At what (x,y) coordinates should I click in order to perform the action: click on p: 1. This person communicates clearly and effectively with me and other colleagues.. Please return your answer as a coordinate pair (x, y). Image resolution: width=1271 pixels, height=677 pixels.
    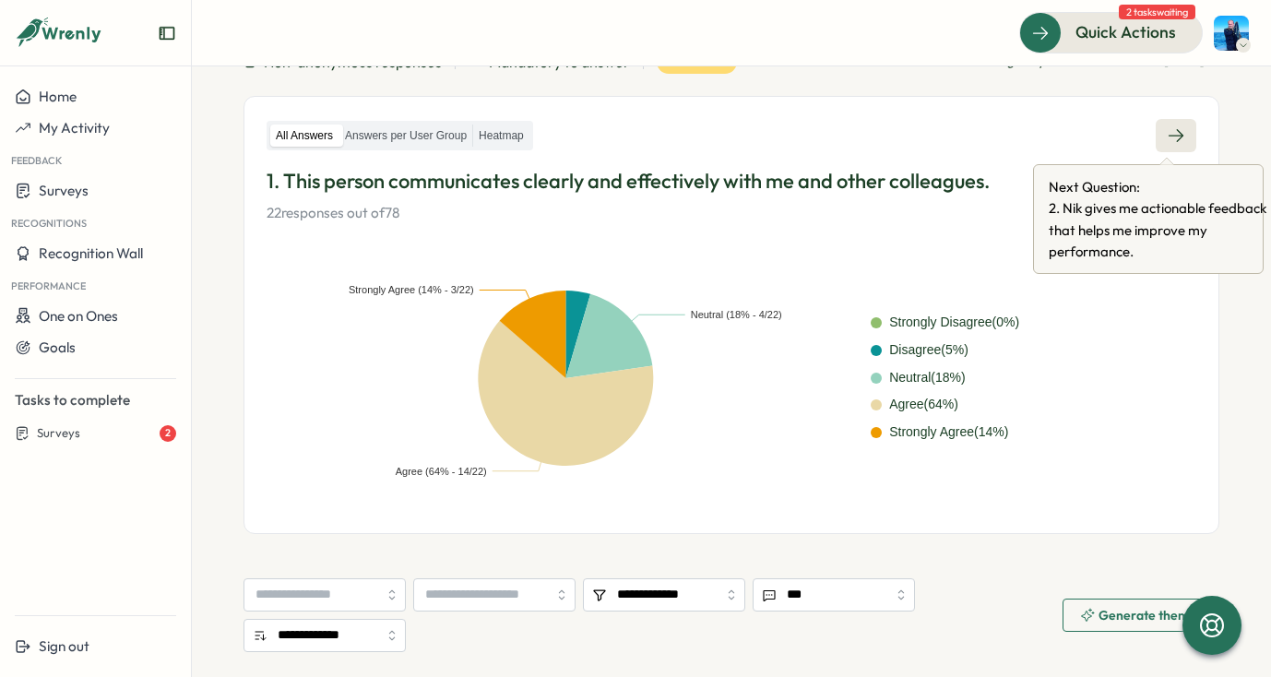
    Looking at the image, I should click on (731, 181).